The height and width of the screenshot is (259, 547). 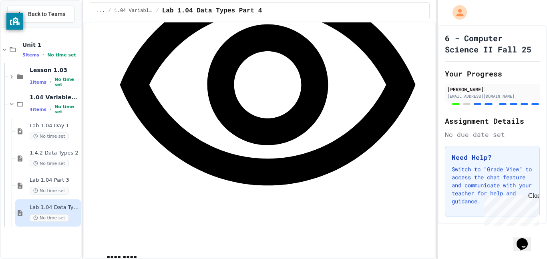 I want to click on span: 5 items, so click(x=31, y=55).